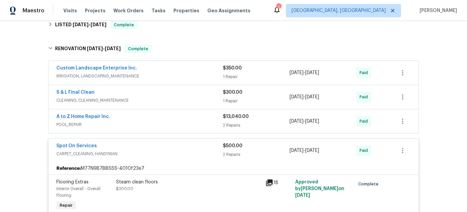 The width and height of the screenshot is (467, 212). What do you see at coordinates (70, 11) in the screenshot?
I see `span: Visits` at bounding box center [70, 11].